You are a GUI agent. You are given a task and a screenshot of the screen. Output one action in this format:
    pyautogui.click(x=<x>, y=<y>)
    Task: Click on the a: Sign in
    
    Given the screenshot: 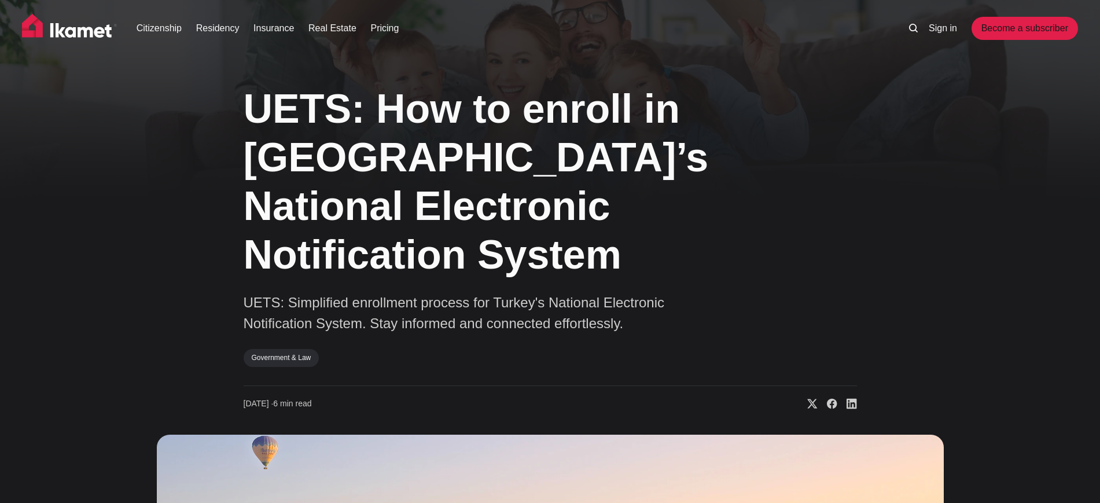 What is the action you would take?
    pyautogui.click(x=943, y=28)
    